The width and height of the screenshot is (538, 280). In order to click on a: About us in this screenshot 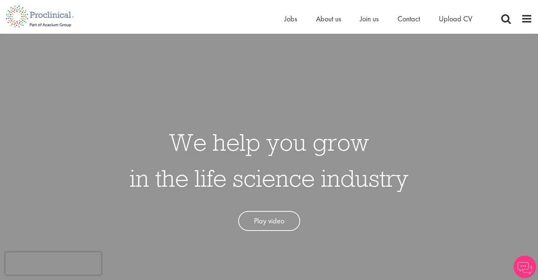, I will do `click(328, 19)`.